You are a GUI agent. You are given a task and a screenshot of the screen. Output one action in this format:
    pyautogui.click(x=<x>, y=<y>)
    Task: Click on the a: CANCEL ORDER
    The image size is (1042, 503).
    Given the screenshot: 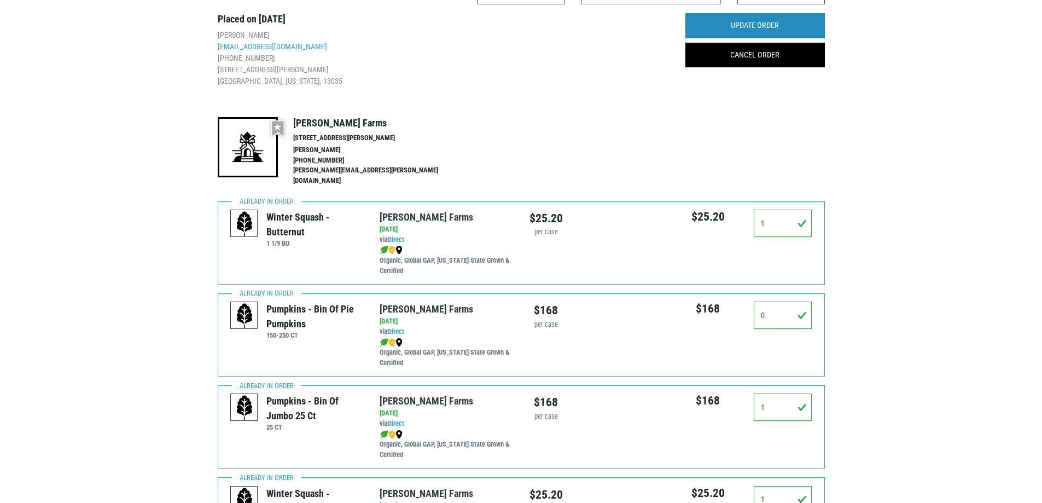 What is the action you would take?
    pyautogui.click(x=755, y=55)
    